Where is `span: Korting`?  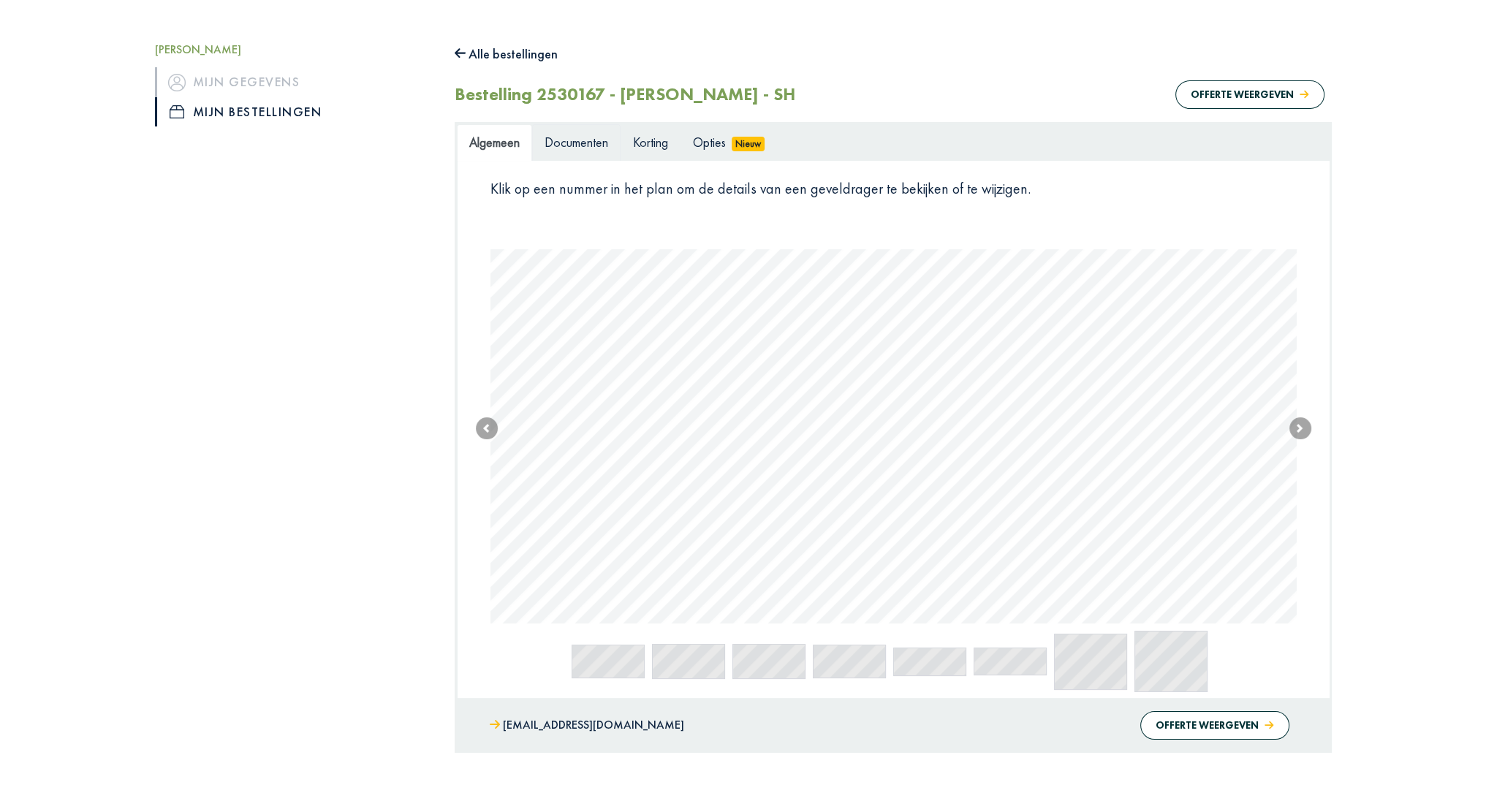
span: Korting is located at coordinates (651, 141).